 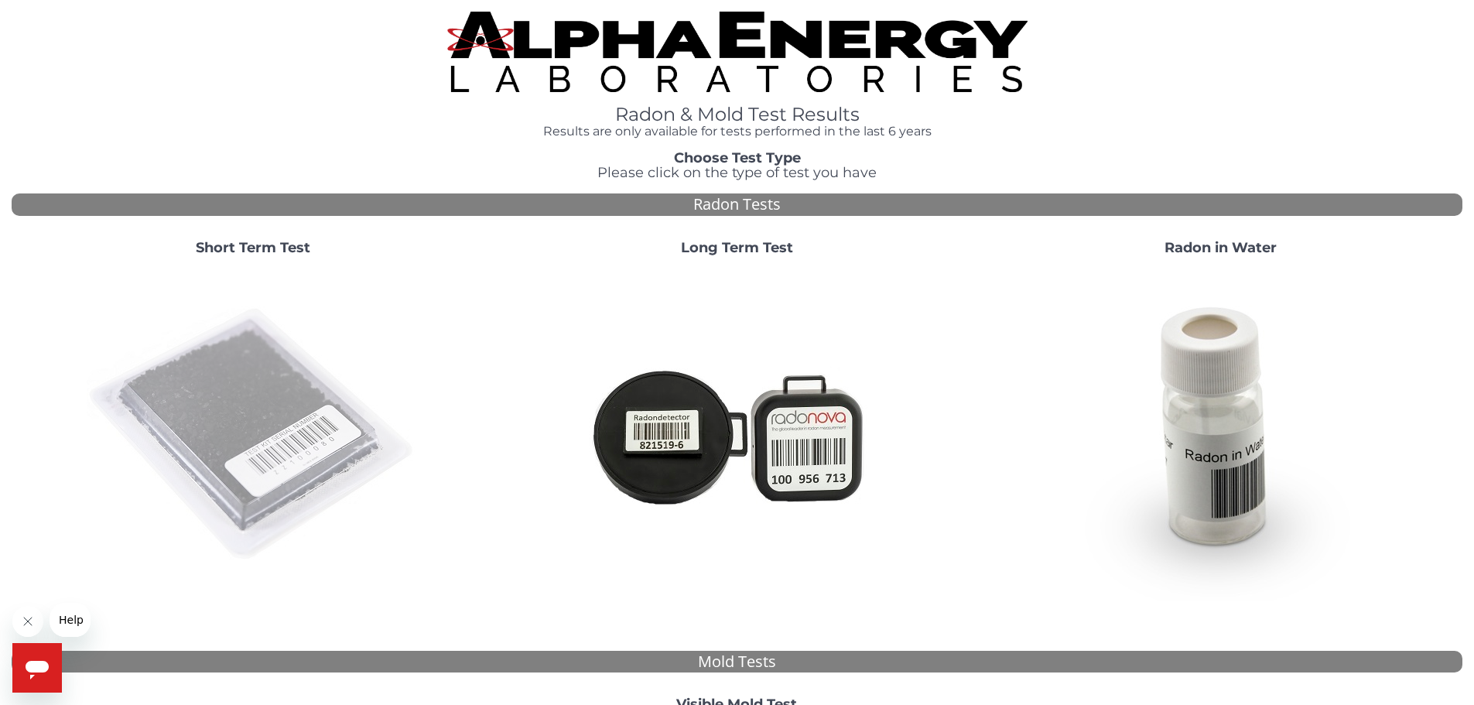 What do you see at coordinates (737, 132) in the screenshot?
I see `h4: Results are only available for tests performed in the last 6 years` at bounding box center [737, 132].